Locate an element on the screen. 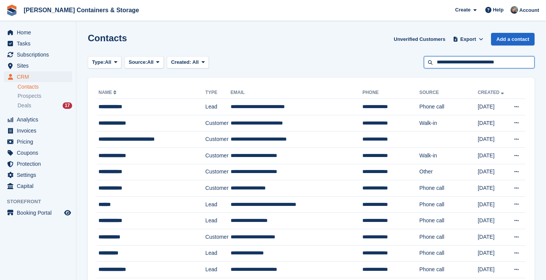 Image resolution: width=546 pixels, height=280 pixels. span: CRM is located at coordinates (40, 77).